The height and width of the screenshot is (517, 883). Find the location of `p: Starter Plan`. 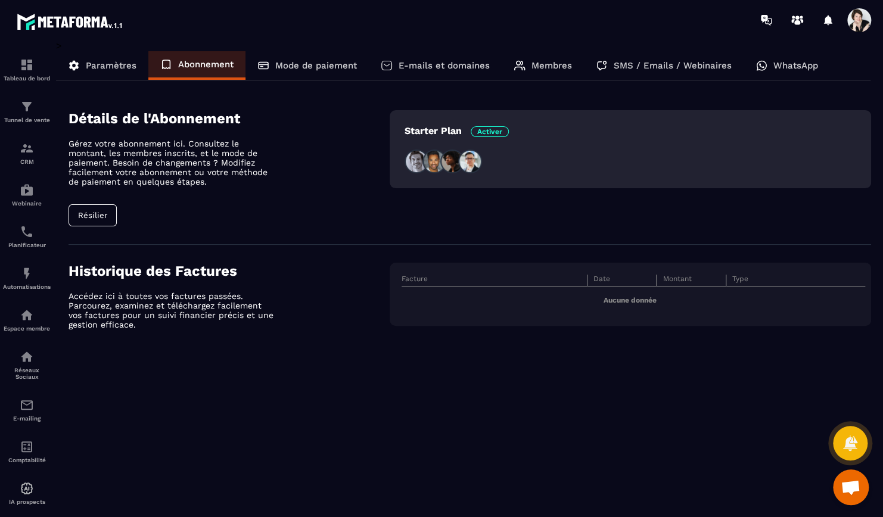

p: Starter Plan is located at coordinates (457, 131).